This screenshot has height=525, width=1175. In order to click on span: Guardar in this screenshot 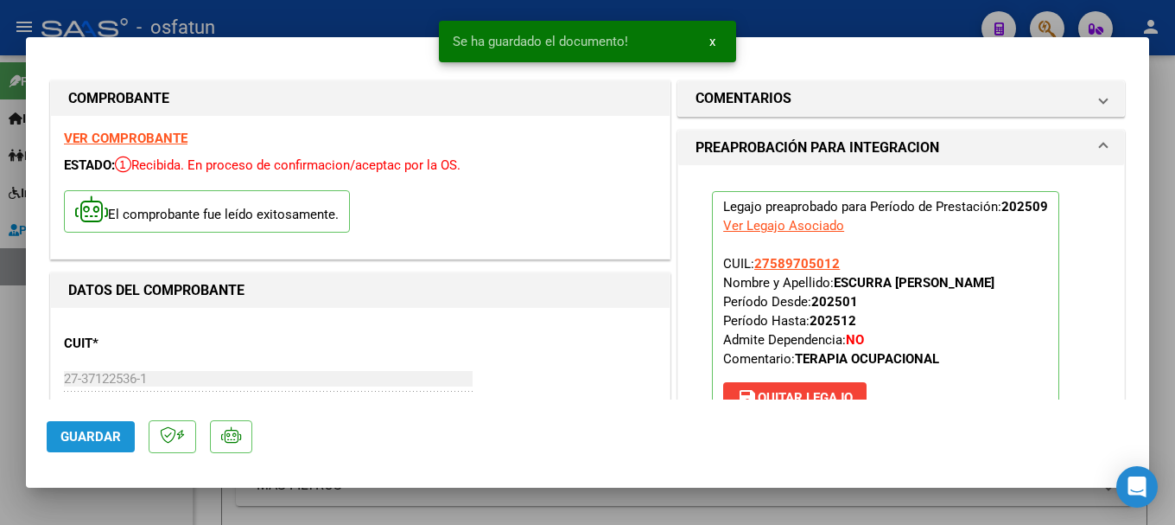, I will do `click(91, 436)`.